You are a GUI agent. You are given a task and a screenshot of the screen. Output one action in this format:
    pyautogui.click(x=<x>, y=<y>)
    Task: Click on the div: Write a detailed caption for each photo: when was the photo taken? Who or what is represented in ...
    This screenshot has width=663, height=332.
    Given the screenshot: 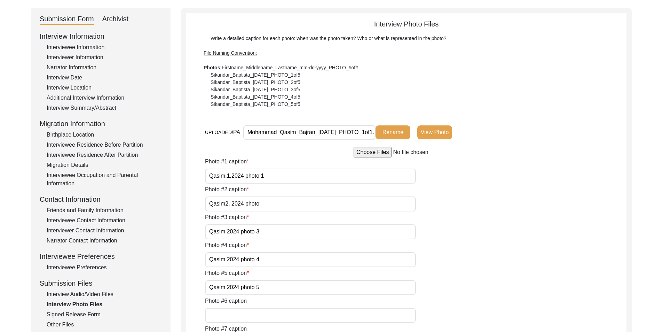 What is the action you would take?
    pyautogui.click(x=406, y=71)
    